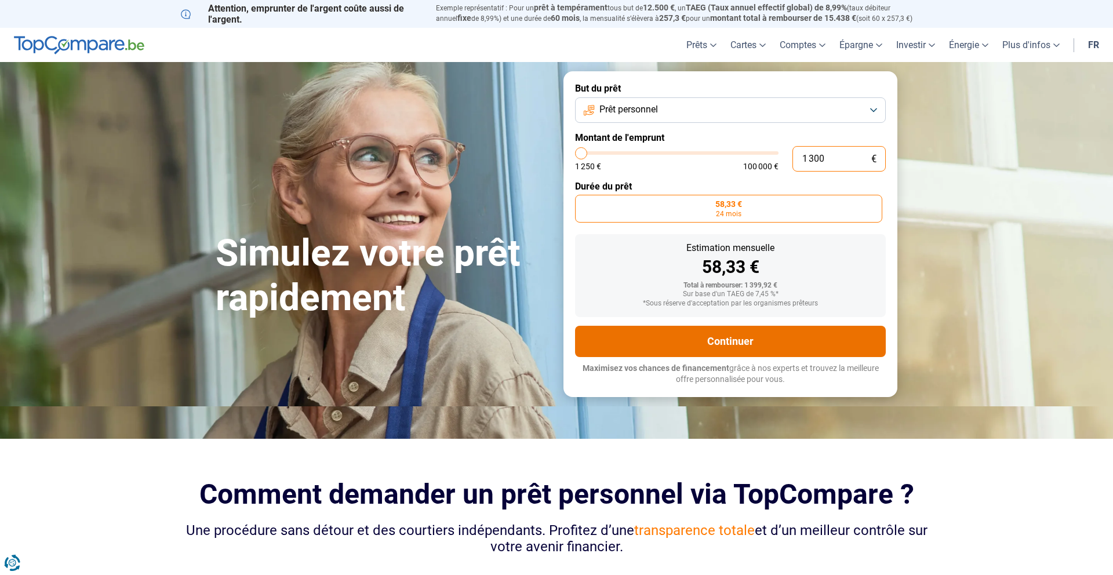 This screenshot has width=1113, height=575. Describe the element at coordinates (802, 45) in the screenshot. I see `a: Comptes` at that location.